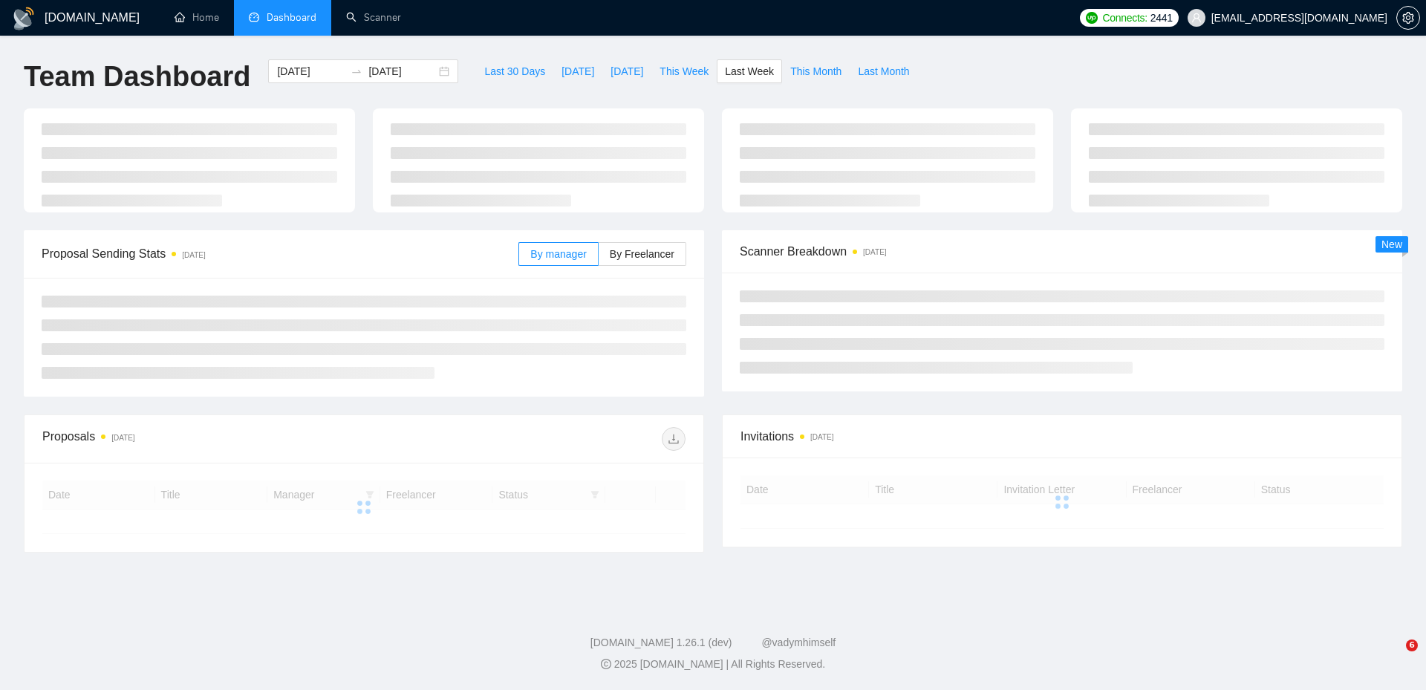 The image size is (1426, 690). I want to click on span: By Freelancer, so click(642, 254).